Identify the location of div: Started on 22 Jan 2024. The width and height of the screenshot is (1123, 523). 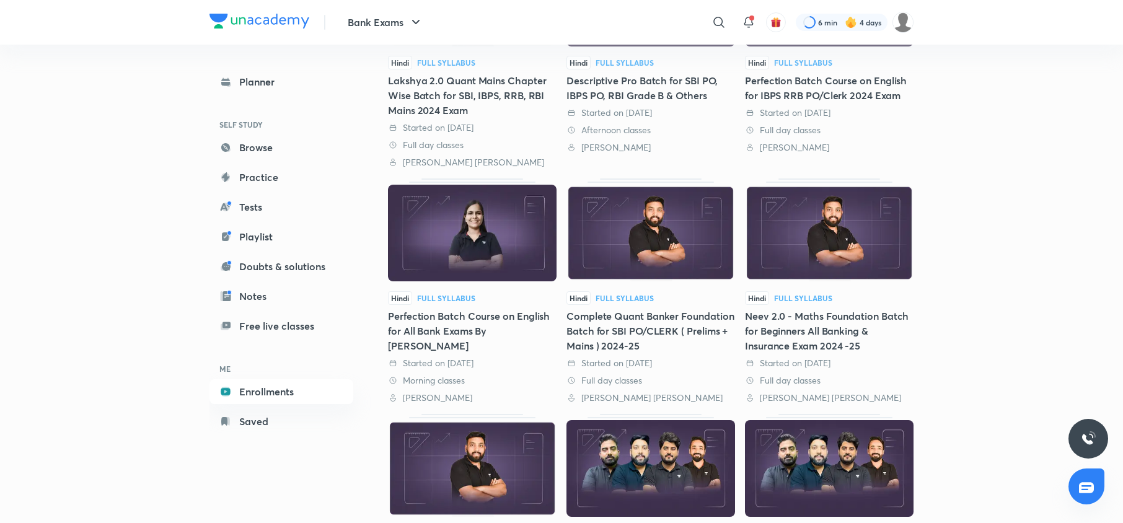
(829, 363).